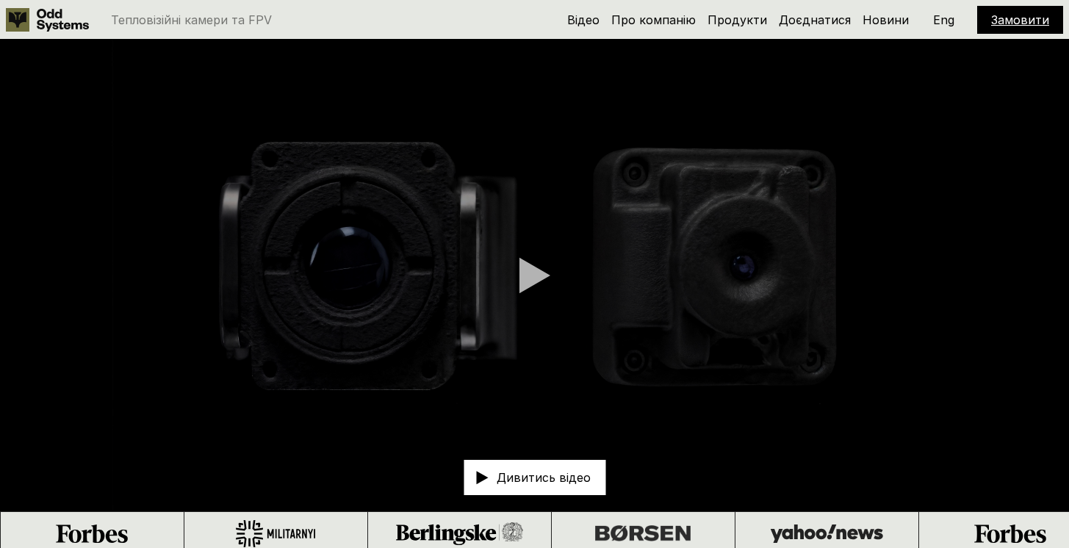  What do you see at coordinates (1020, 20) in the screenshot?
I see `a: Замовити` at bounding box center [1020, 20].